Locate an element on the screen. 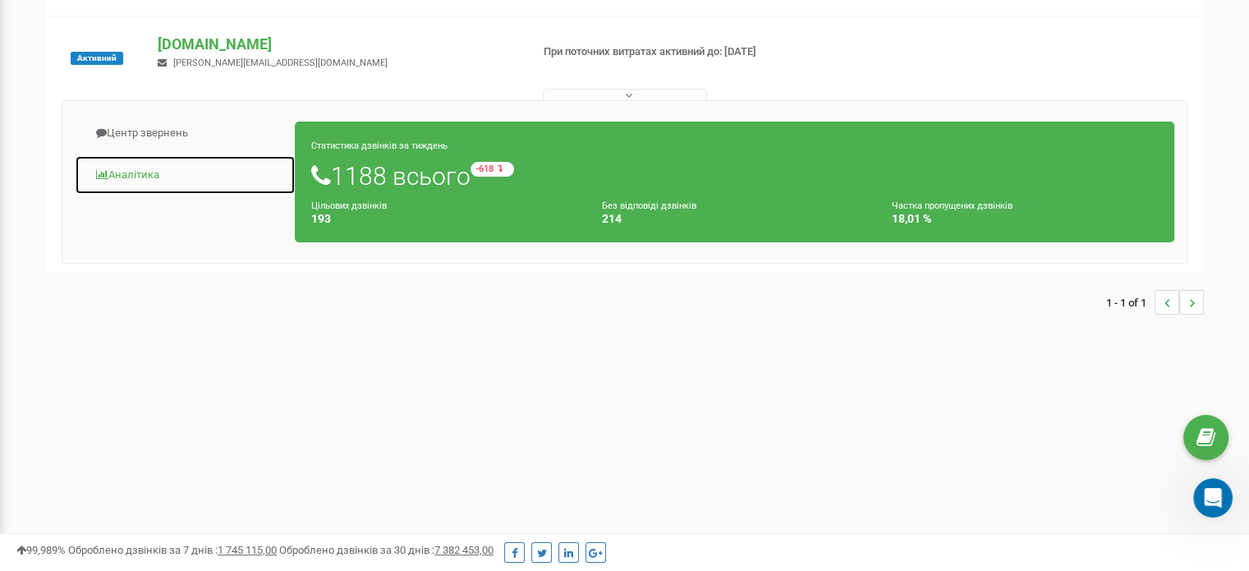  small: Без відповіді дзвінків is located at coordinates (649, 205).